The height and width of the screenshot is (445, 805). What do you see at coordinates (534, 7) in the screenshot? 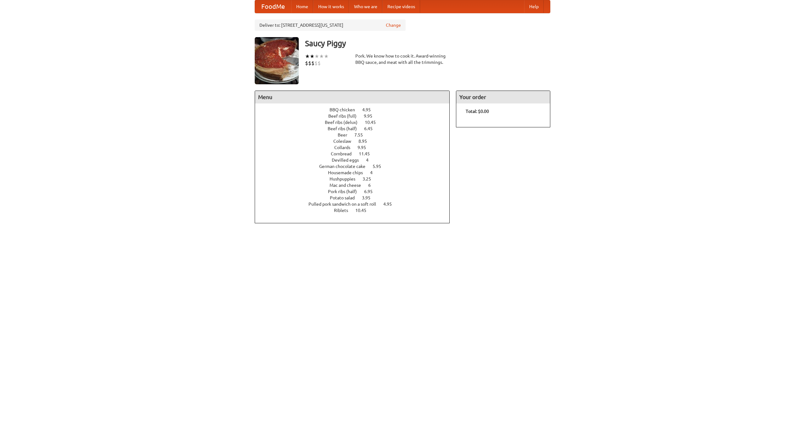
I see `a: Help` at bounding box center [534, 7].